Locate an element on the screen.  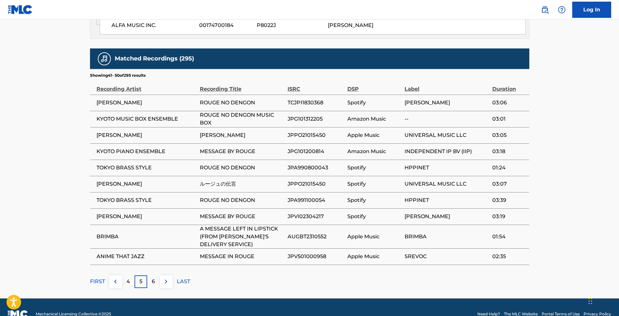
img: search is located at coordinates (545, 10).